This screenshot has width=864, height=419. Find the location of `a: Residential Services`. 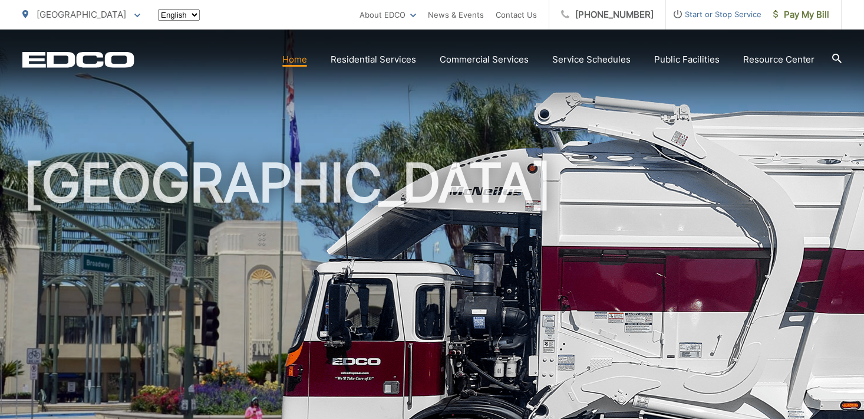

a: Residential Services is located at coordinates (373, 60).